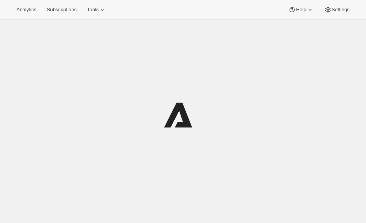 The height and width of the screenshot is (223, 366). What do you see at coordinates (26, 10) in the screenshot?
I see `button: Analytics` at bounding box center [26, 10].